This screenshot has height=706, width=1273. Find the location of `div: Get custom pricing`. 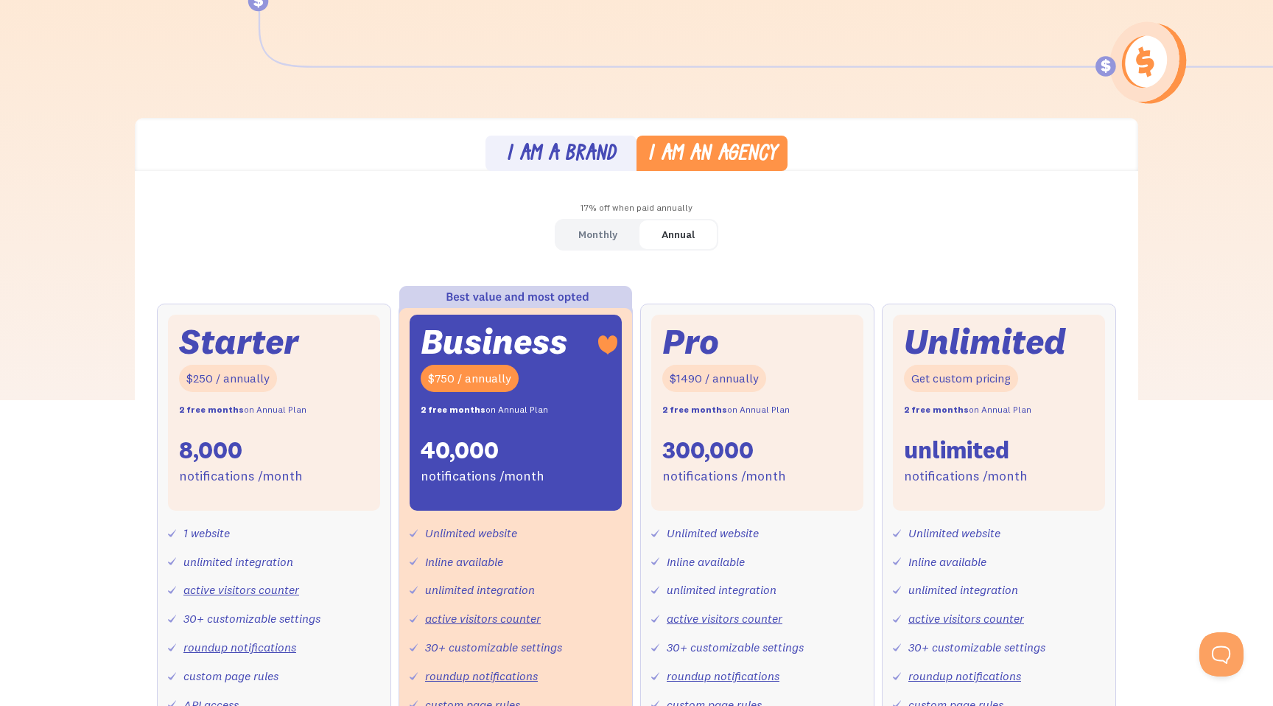

div: Get custom pricing is located at coordinates (961, 378).